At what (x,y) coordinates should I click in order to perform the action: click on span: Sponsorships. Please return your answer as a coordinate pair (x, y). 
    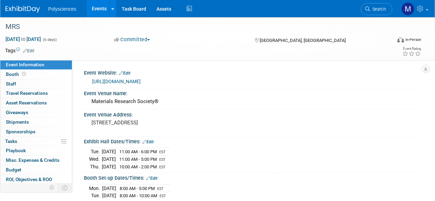
    Looking at the image, I should click on (21, 132).